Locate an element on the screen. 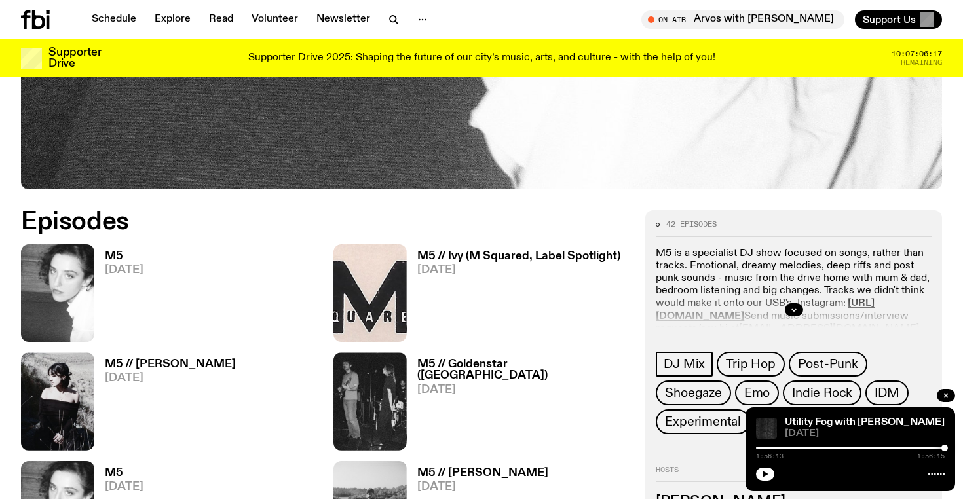 Image resolution: width=963 pixels, height=499 pixels. span: Experimental is located at coordinates (703, 422).